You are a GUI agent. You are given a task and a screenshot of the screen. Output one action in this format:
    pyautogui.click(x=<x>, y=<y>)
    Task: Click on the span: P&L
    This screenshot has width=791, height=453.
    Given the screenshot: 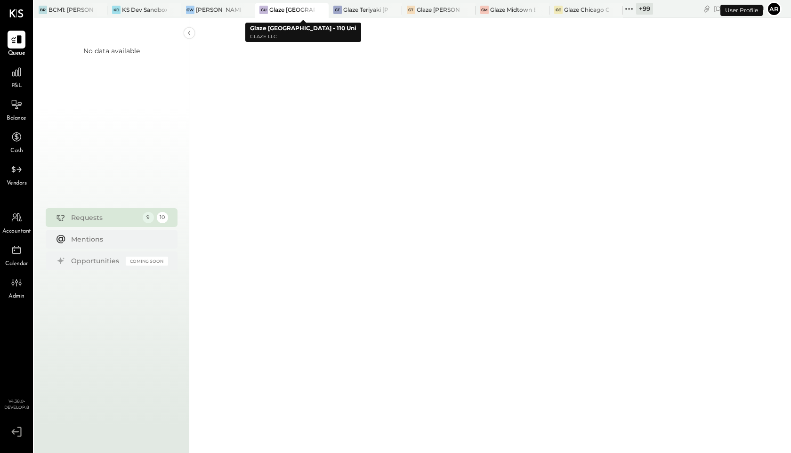 What is the action you would take?
    pyautogui.click(x=16, y=86)
    